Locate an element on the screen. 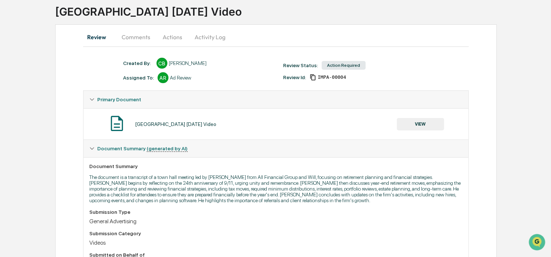 This screenshot has width=551, height=257. a: 🖐️Preclearance is located at coordinates (27, 95).